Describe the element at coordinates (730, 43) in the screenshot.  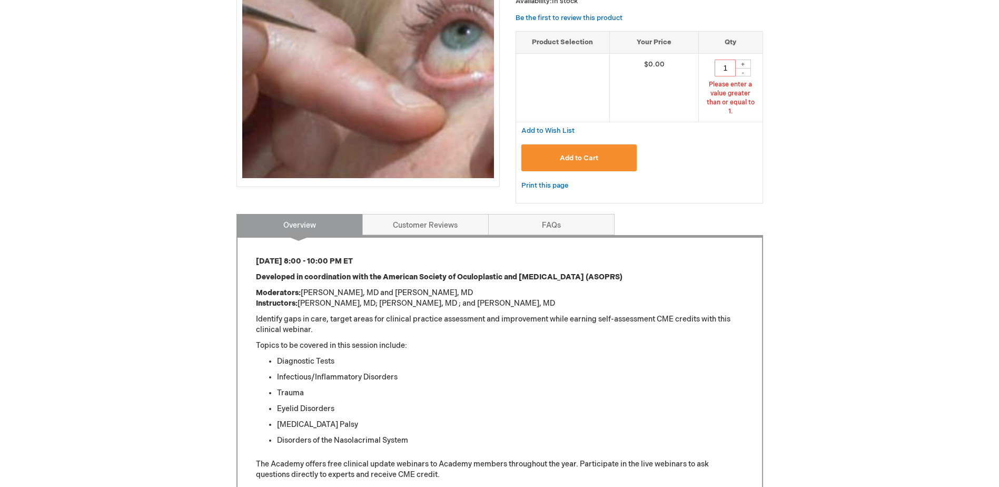
I see `th: Qty` at that location.